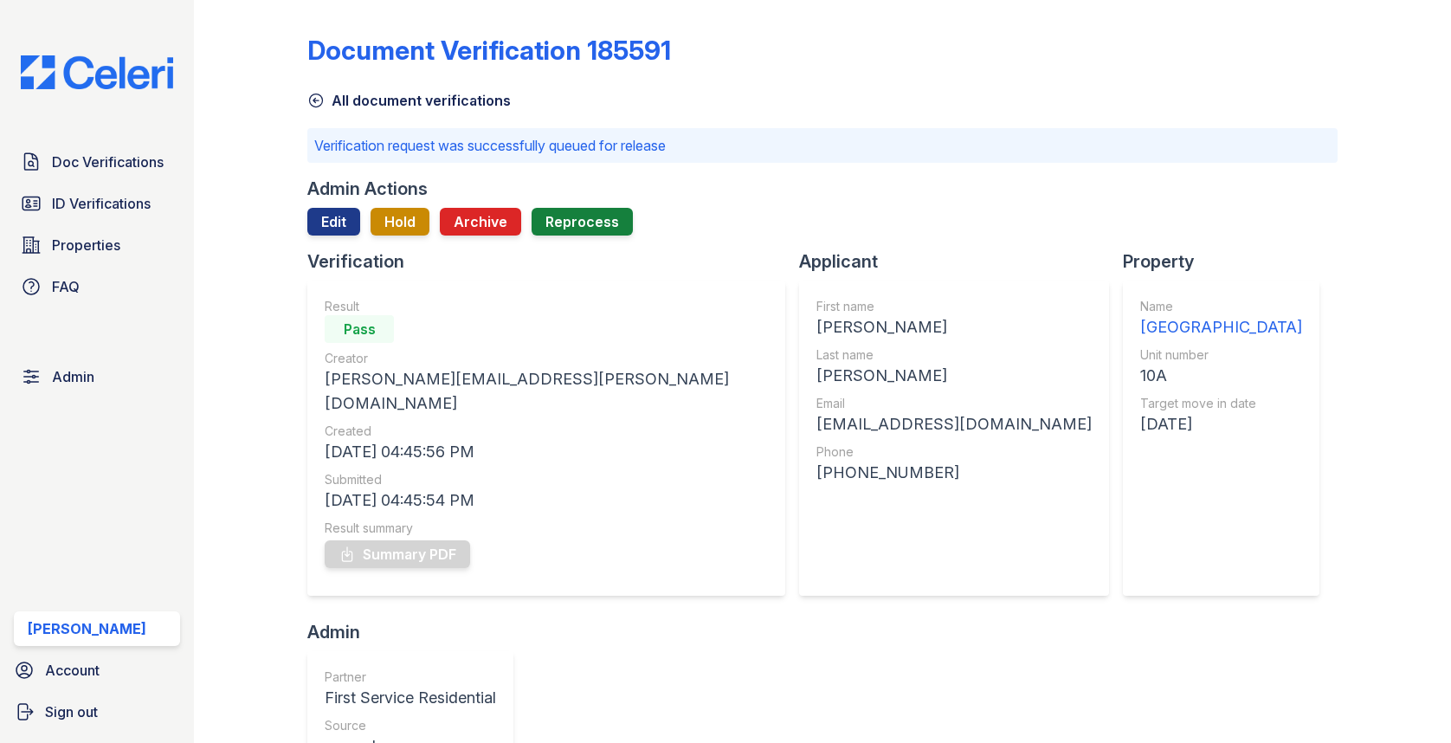 The height and width of the screenshot is (743, 1451). What do you see at coordinates (72, 670) in the screenshot?
I see `span: Account` at bounding box center [72, 670].